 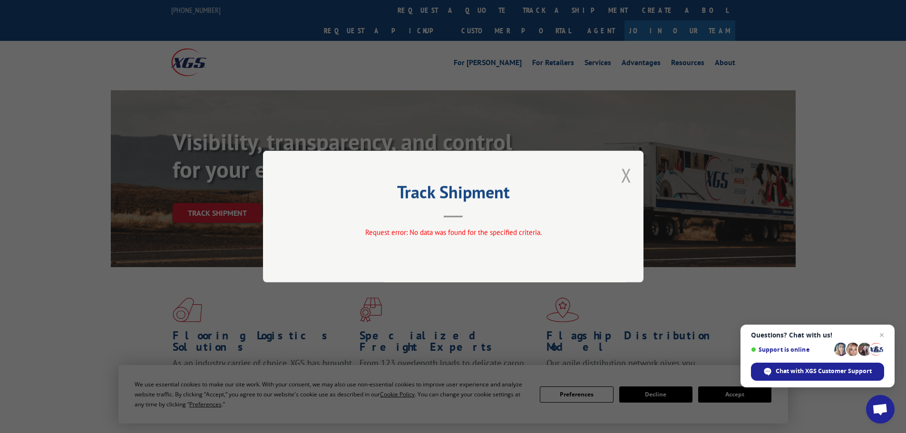 I want to click on span: Chat with XGS Customer Support, so click(x=824, y=371).